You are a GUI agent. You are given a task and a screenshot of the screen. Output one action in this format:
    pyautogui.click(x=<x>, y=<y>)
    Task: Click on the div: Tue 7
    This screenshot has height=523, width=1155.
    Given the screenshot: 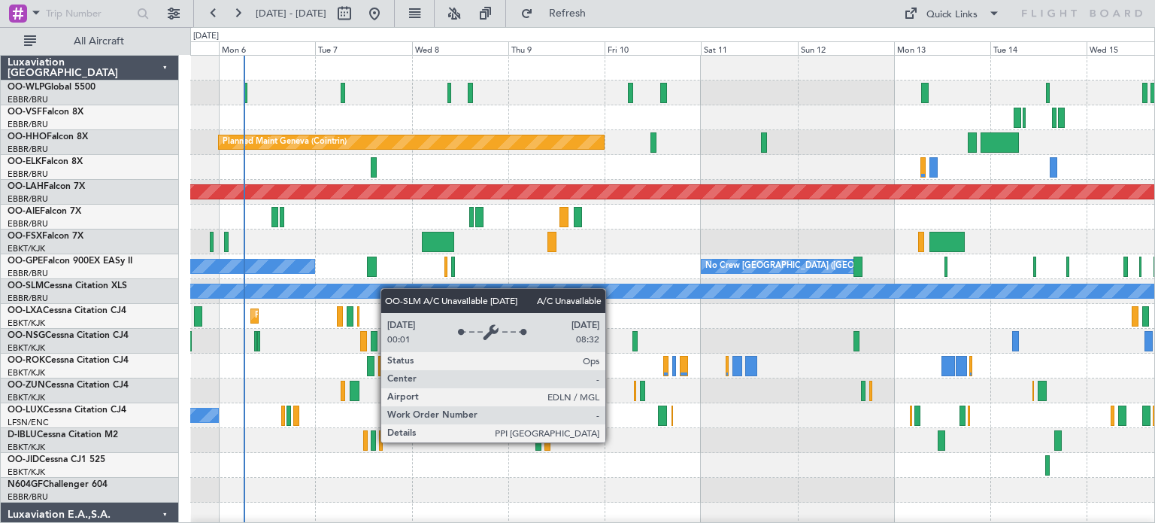 What is the action you would take?
    pyautogui.click(x=363, y=48)
    